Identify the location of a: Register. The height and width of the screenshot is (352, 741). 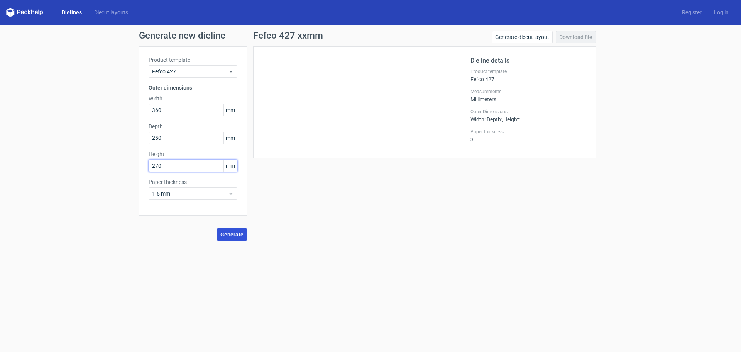
(692, 12).